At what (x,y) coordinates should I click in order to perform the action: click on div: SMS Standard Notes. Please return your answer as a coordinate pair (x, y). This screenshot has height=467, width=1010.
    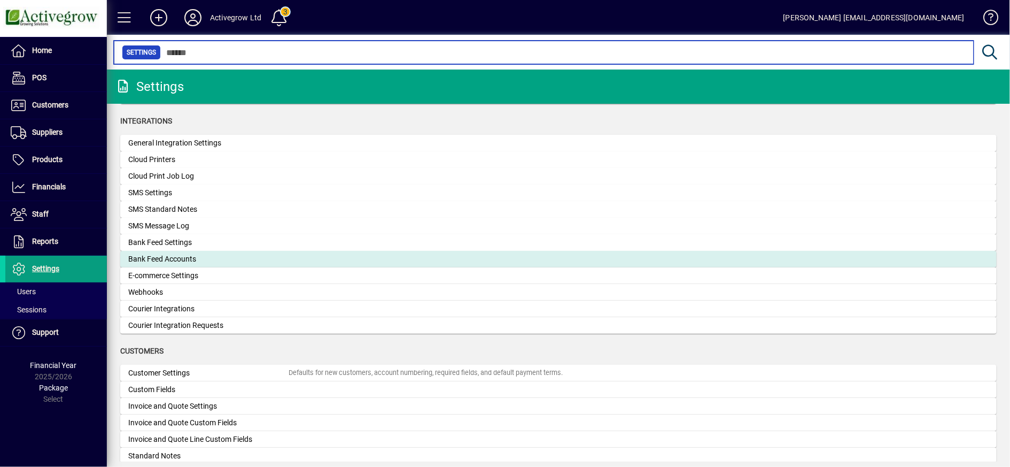
    Looking at the image, I should click on (208, 209).